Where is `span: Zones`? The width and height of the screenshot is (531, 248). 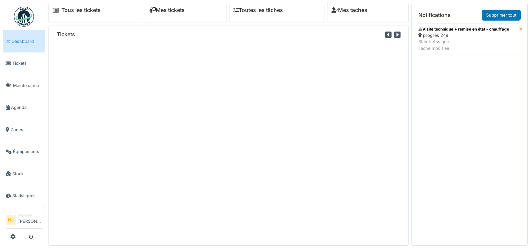 span: Zones is located at coordinates (26, 130).